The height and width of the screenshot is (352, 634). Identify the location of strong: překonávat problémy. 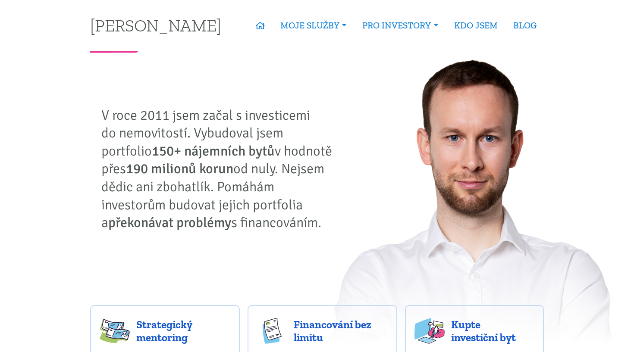
(170, 223).